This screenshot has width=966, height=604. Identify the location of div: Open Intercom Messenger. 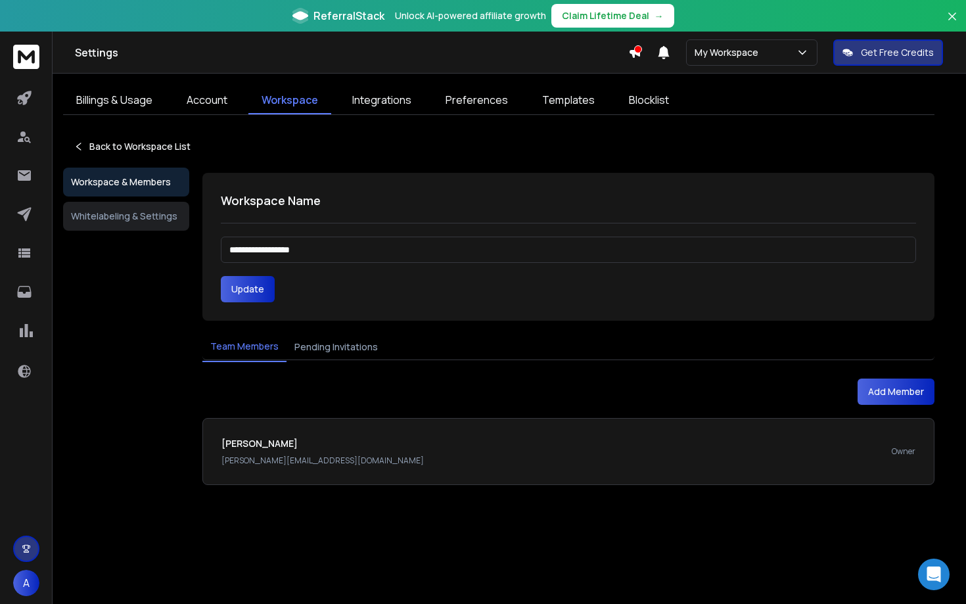
(934, 574).